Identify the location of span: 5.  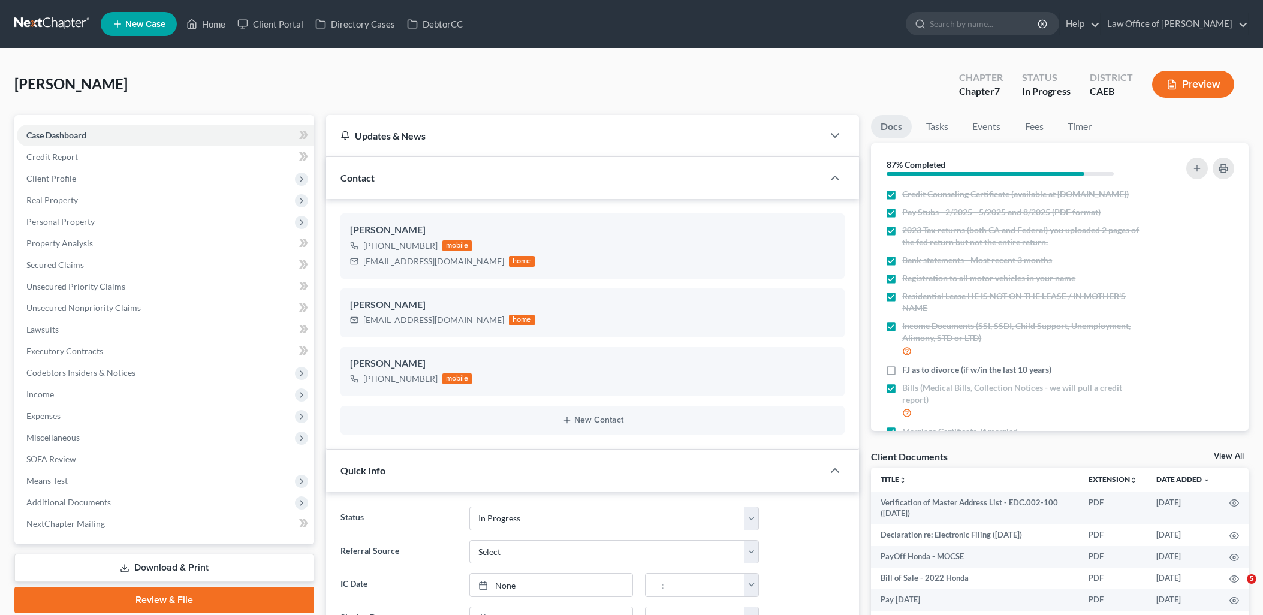
(1252, 579).